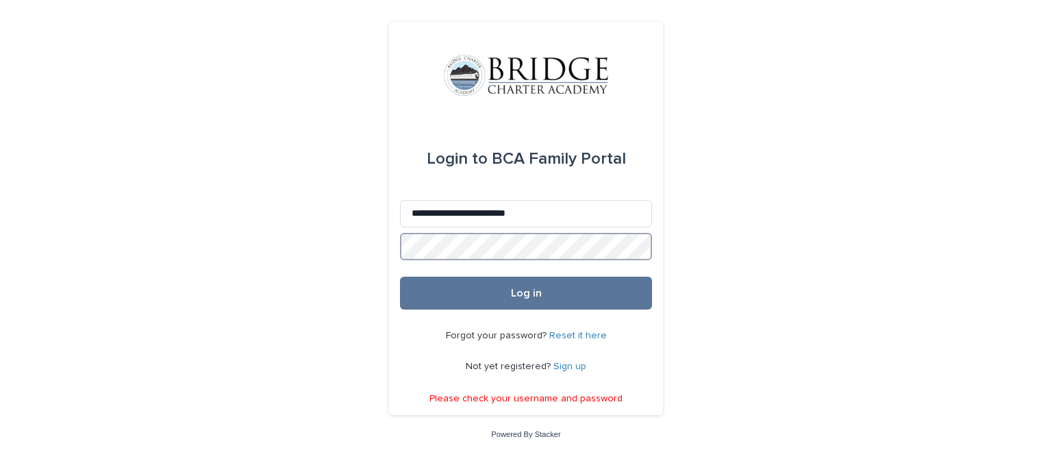  I want to click on div: BCA Family Portal, so click(526, 159).